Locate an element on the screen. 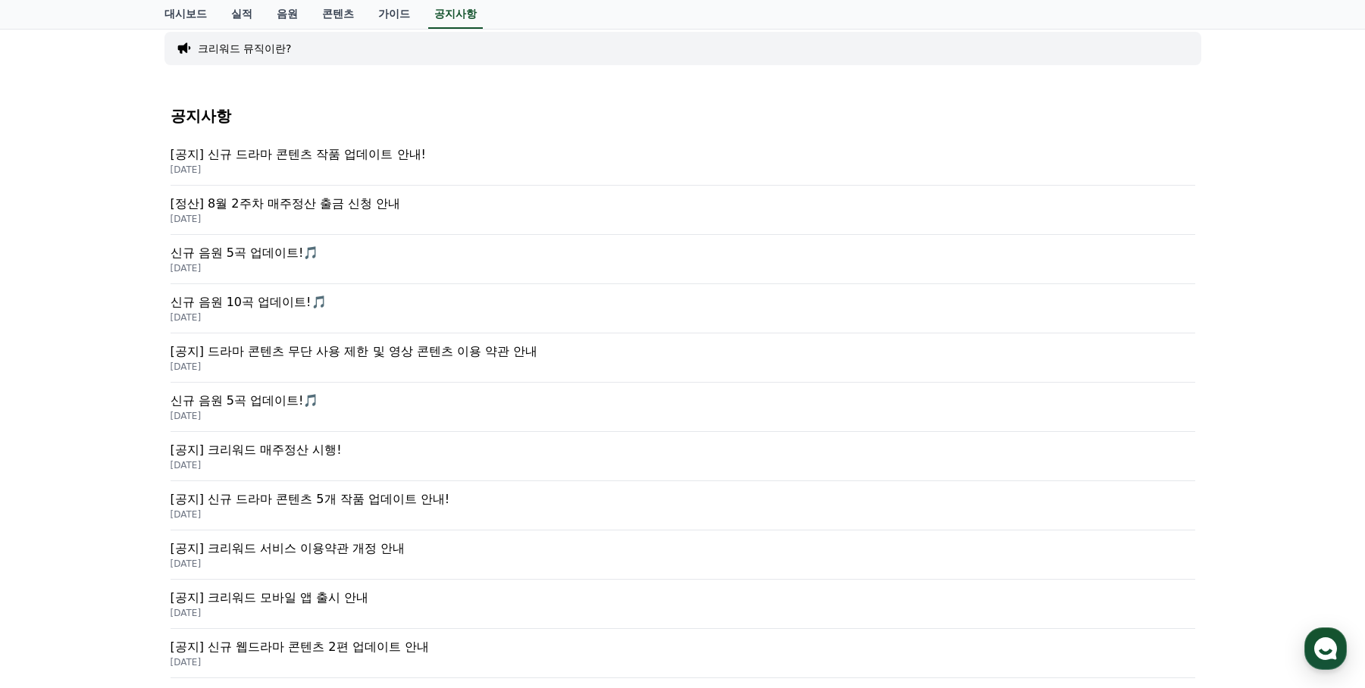 The height and width of the screenshot is (688, 1365). p: [공지] 드라마 콘텐츠 무단 사용 제한 및 영상 콘텐츠 이용 약관 안내 is located at coordinates (683, 352).